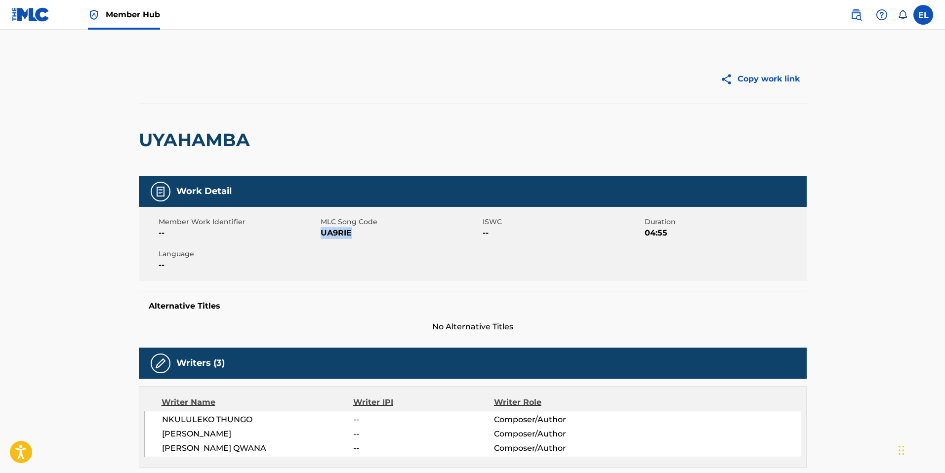 This screenshot has width=945, height=473. I want to click on span: ISWC, so click(562, 222).